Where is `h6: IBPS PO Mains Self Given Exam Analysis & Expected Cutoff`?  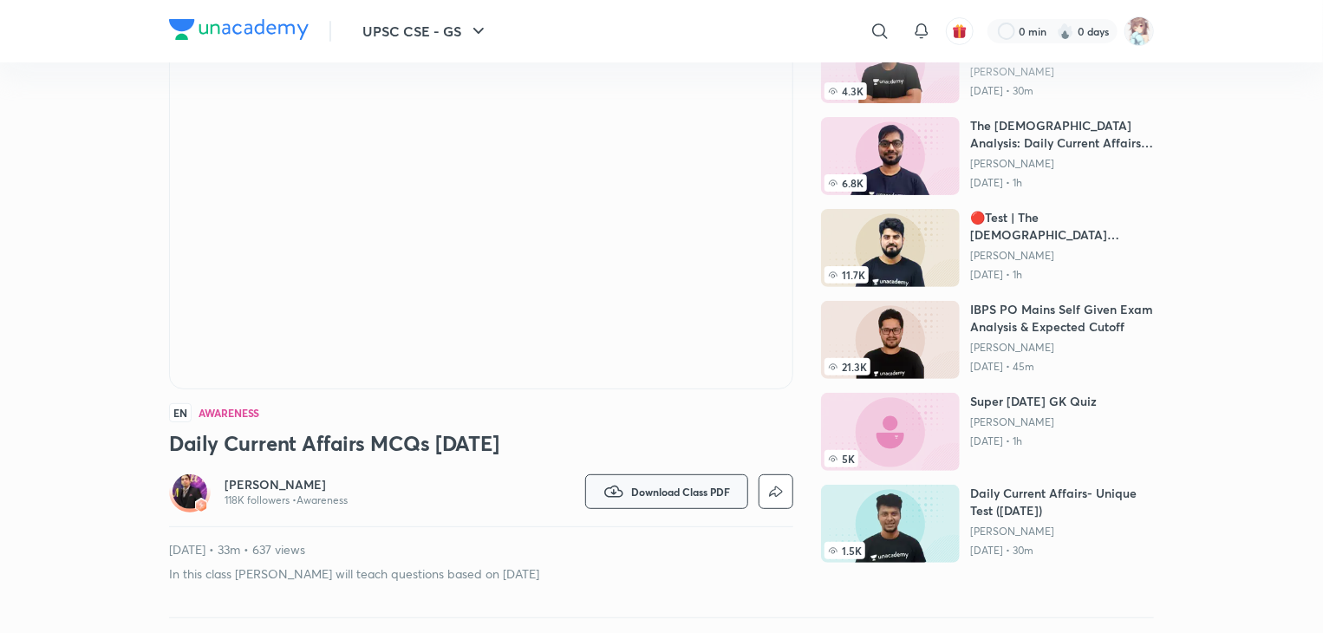 h6: IBPS PO Mains Self Given Exam Analysis & Expected Cutoff is located at coordinates (1062, 318).